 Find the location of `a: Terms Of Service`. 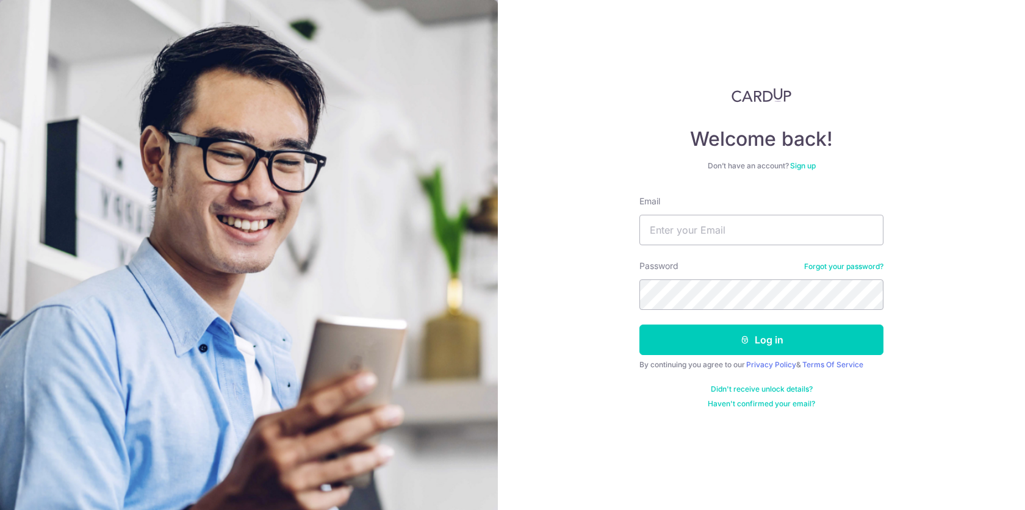

a: Terms Of Service is located at coordinates (832, 364).